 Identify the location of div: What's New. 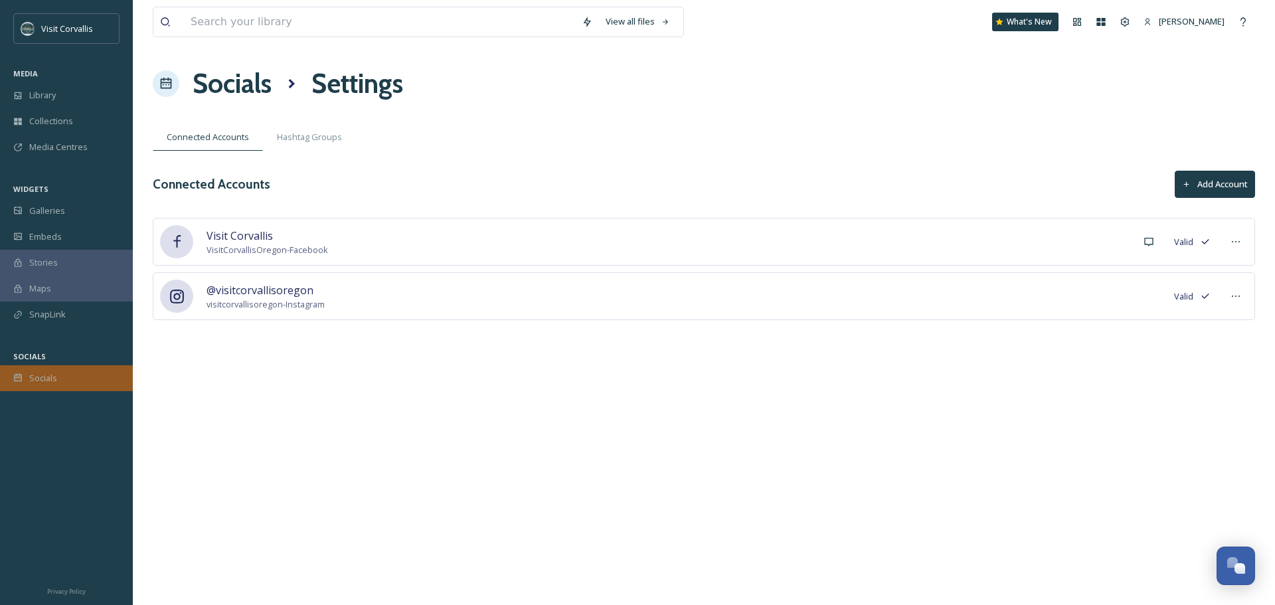
(1025, 22).